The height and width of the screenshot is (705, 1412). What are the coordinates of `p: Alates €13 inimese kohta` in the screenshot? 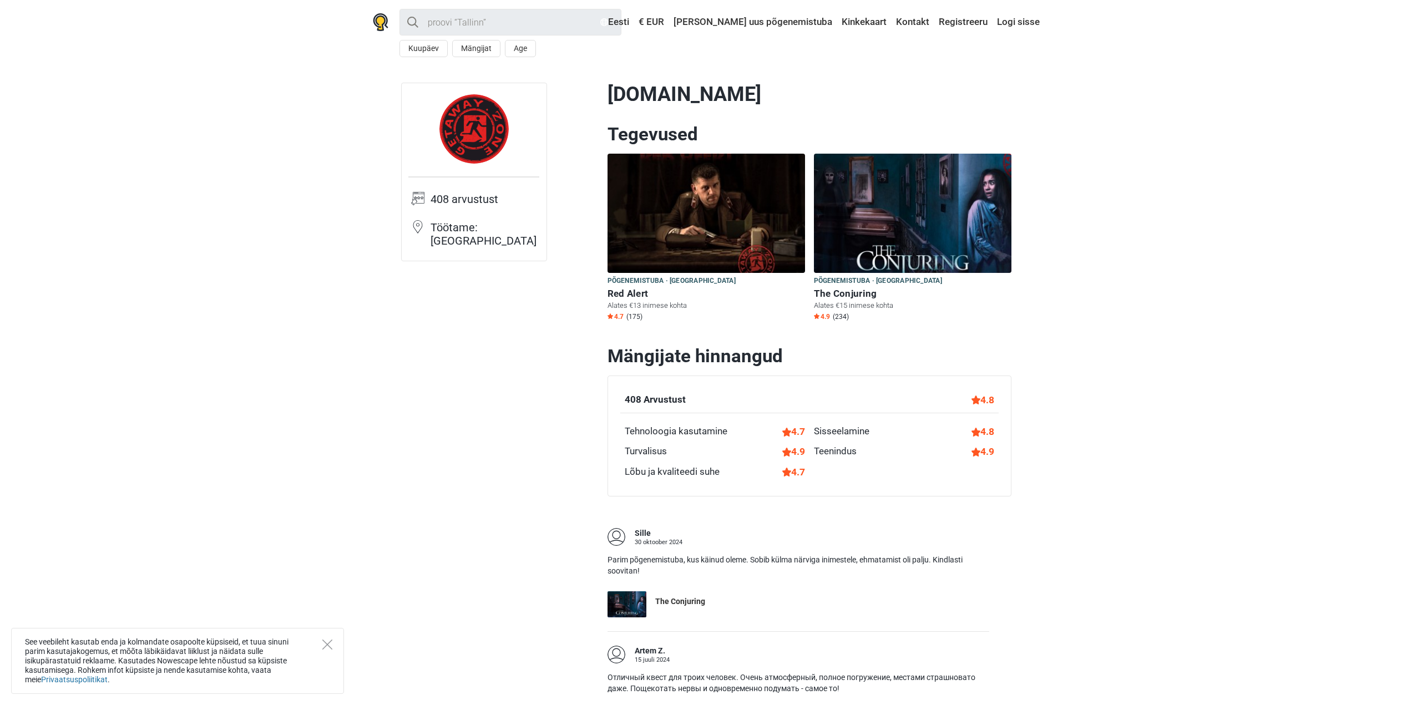 It's located at (706, 306).